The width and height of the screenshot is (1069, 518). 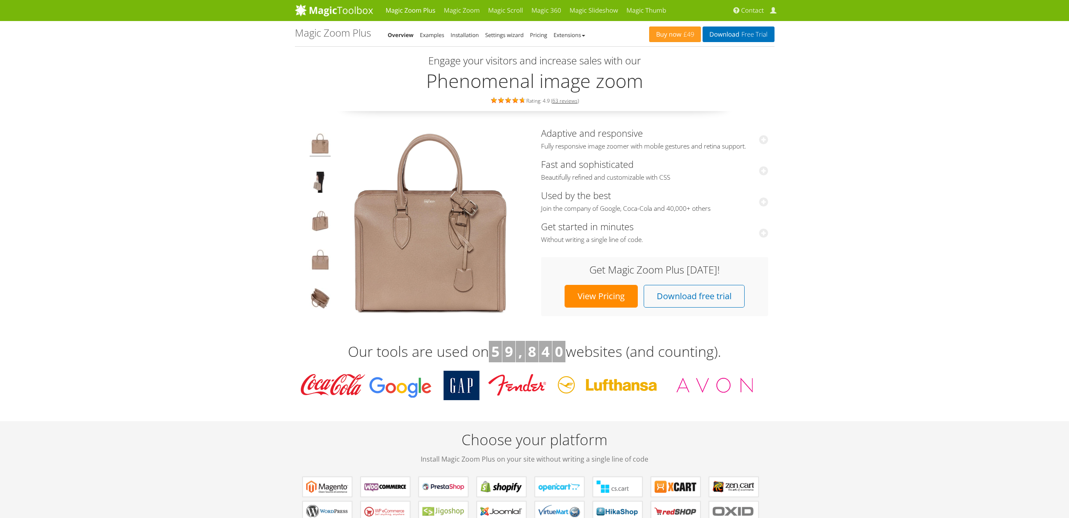 What do you see at coordinates (443, 487) in the screenshot?
I see `b: Magic Zoom Plus for PrestaShop` at bounding box center [443, 487].